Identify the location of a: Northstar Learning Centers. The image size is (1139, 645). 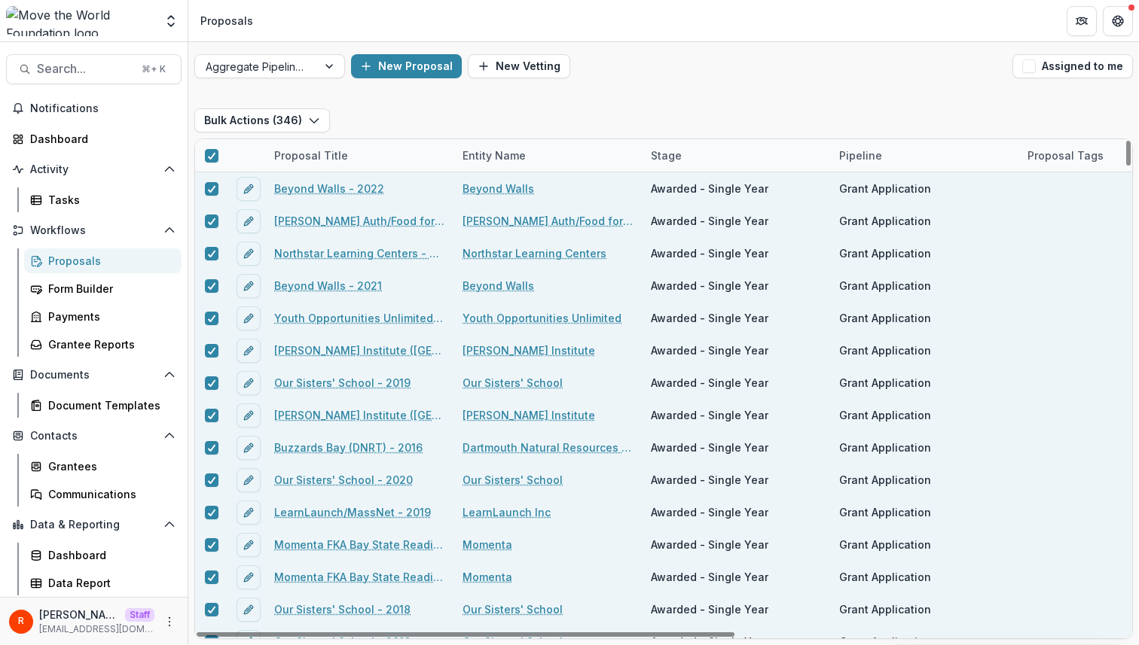
(534, 253).